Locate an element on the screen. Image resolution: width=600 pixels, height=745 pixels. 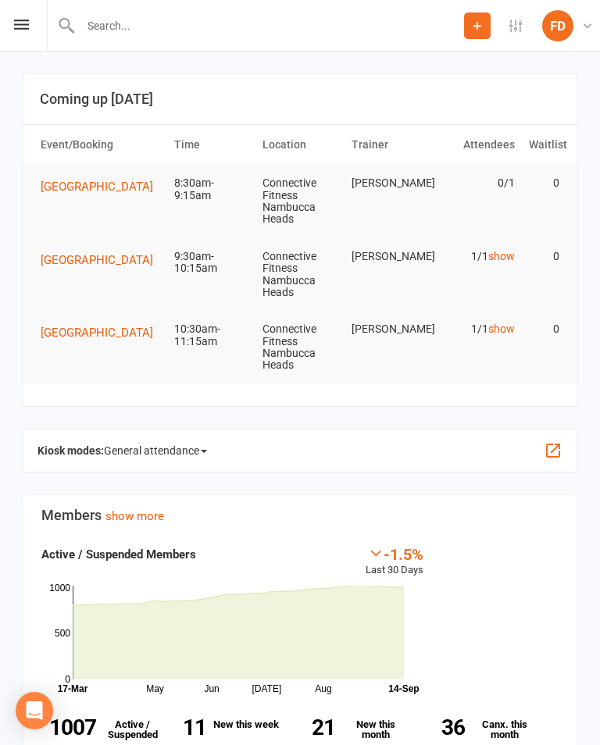
th: Time is located at coordinates (212, 144).